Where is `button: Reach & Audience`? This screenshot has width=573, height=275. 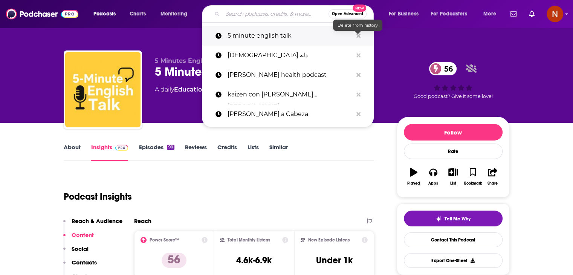
button: Reach & Audience is located at coordinates (93, 224).